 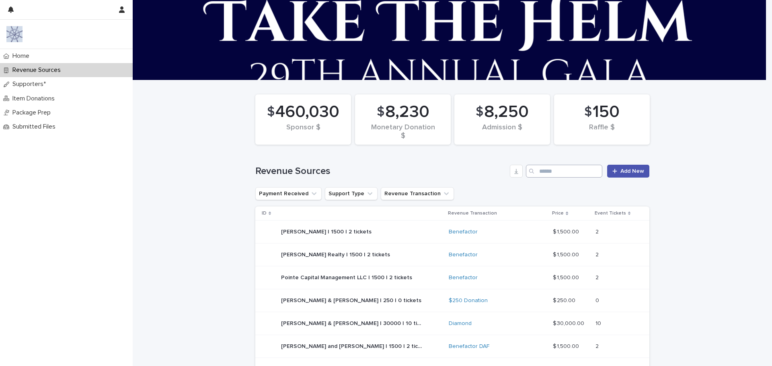 I want to click on p: Event Tickets, so click(x=610, y=213).